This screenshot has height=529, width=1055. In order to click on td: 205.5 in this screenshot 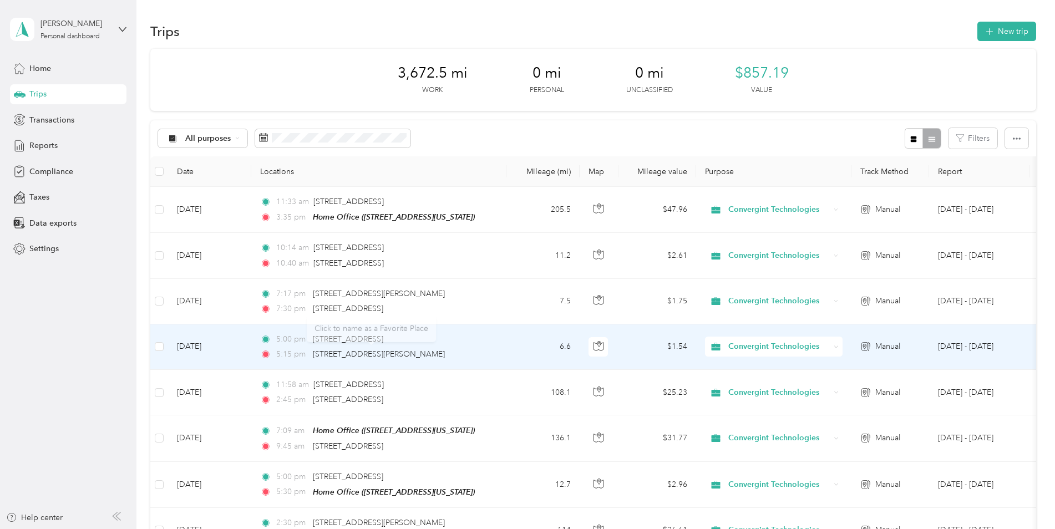, I will do `click(543, 210)`.